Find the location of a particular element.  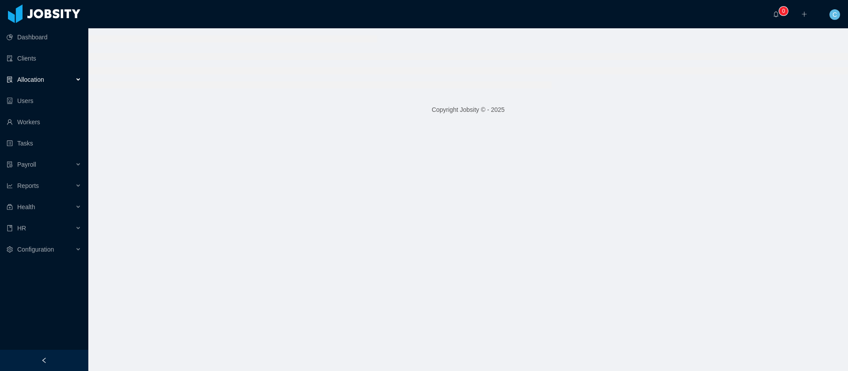

i: icon: bell is located at coordinates (776, 14).